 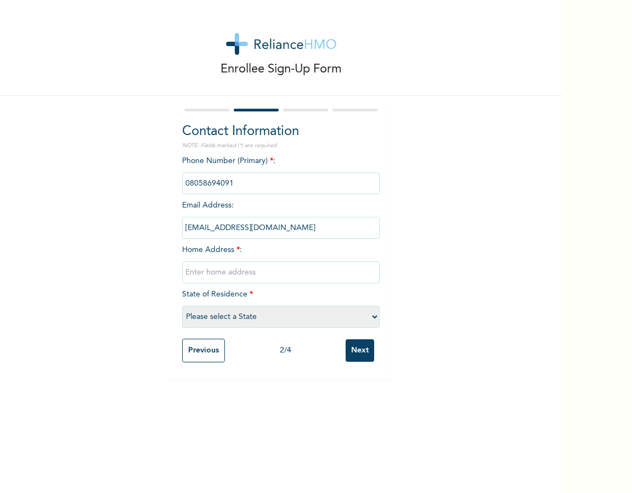 What do you see at coordinates (281, 261) in the screenshot?
I see `span: Home Address :` at bounding box center [281, 261].